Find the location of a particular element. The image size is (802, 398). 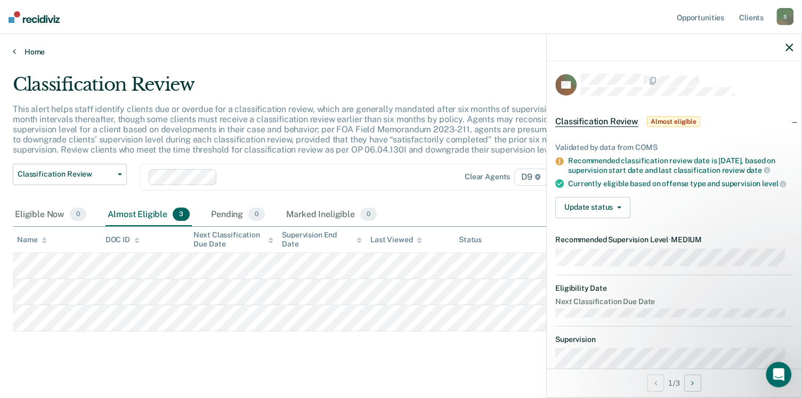

span: Almost eligible is located at coordinates (674, 121).